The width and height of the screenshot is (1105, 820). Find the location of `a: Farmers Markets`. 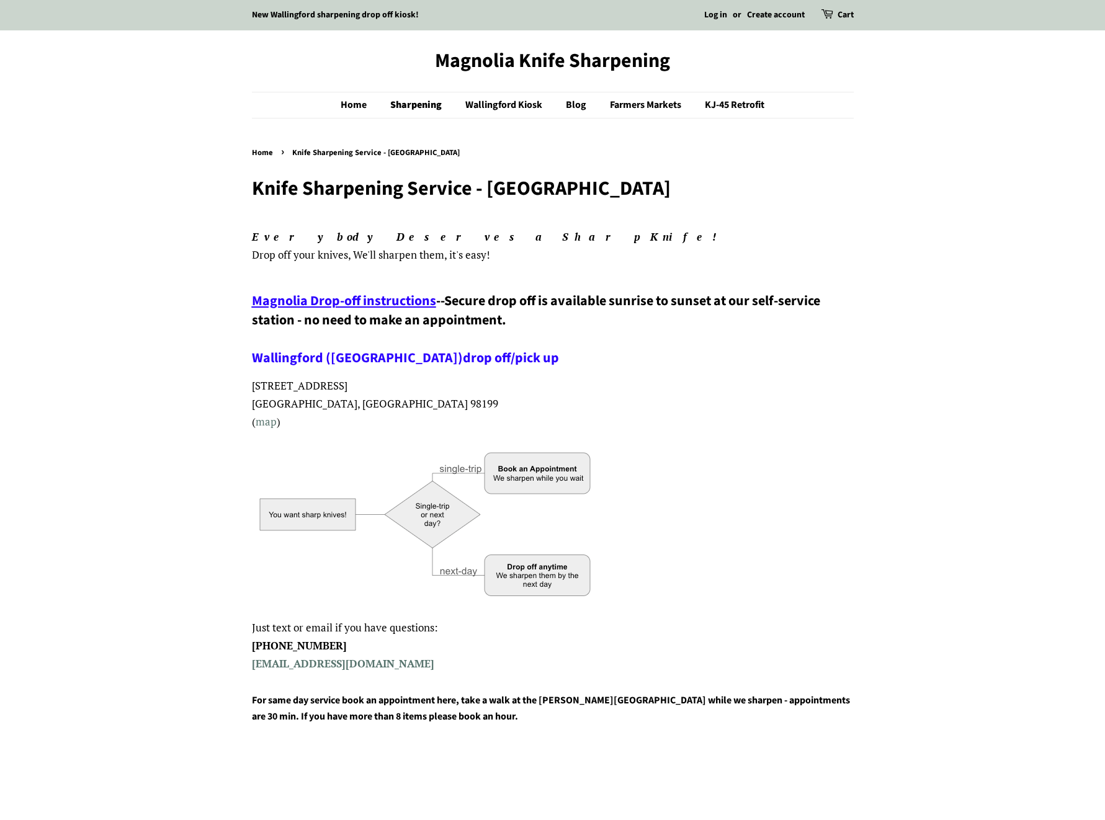

a: Farmers Markets is located at coordinates (647, 105).